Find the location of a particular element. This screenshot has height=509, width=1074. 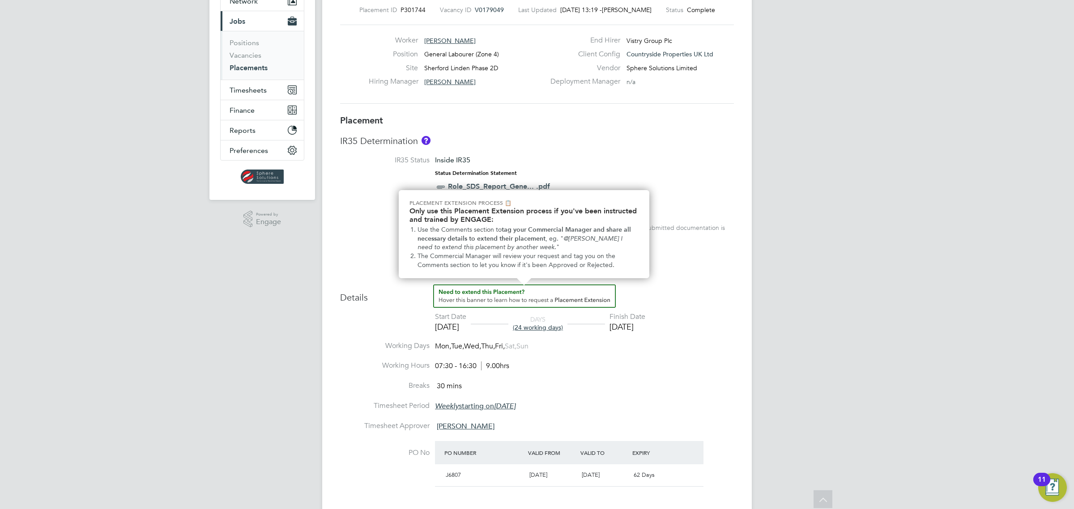

label: End Hirer is located at coordinates (582, 40).